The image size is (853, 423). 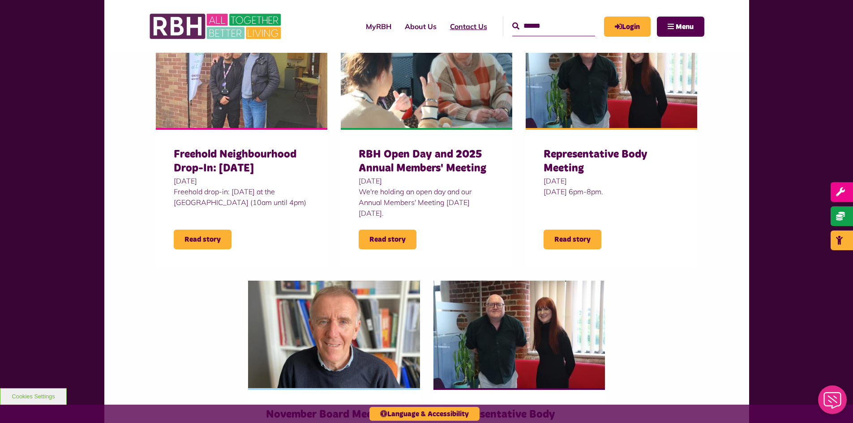 I want to click on input: Search, so click(x=553, y=26).